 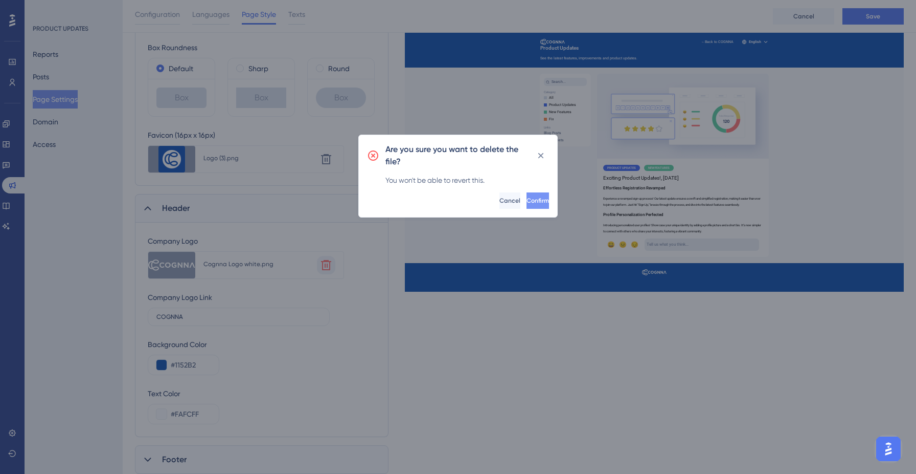 I want to click on span: Cancel, so click(x=510, y=200).